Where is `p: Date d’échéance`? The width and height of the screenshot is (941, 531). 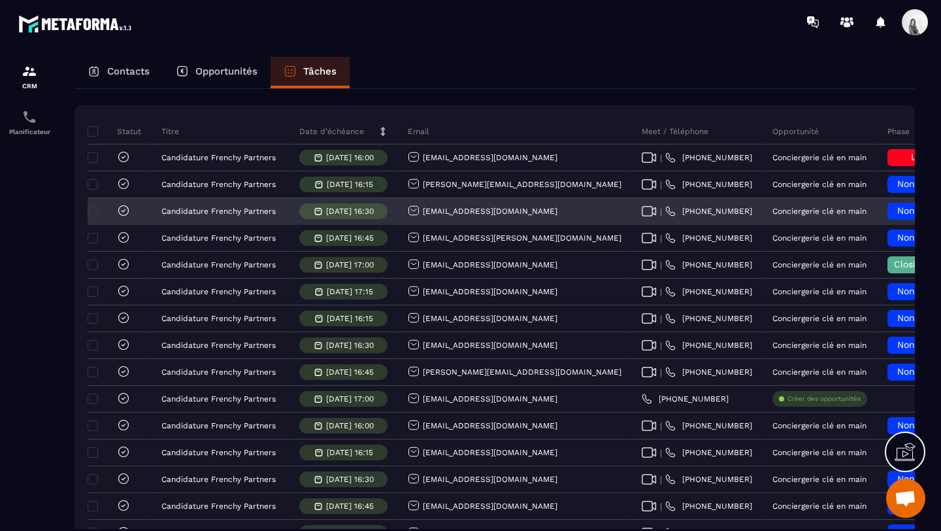 p: Date d’échéance is located at coordinates (331, 131).